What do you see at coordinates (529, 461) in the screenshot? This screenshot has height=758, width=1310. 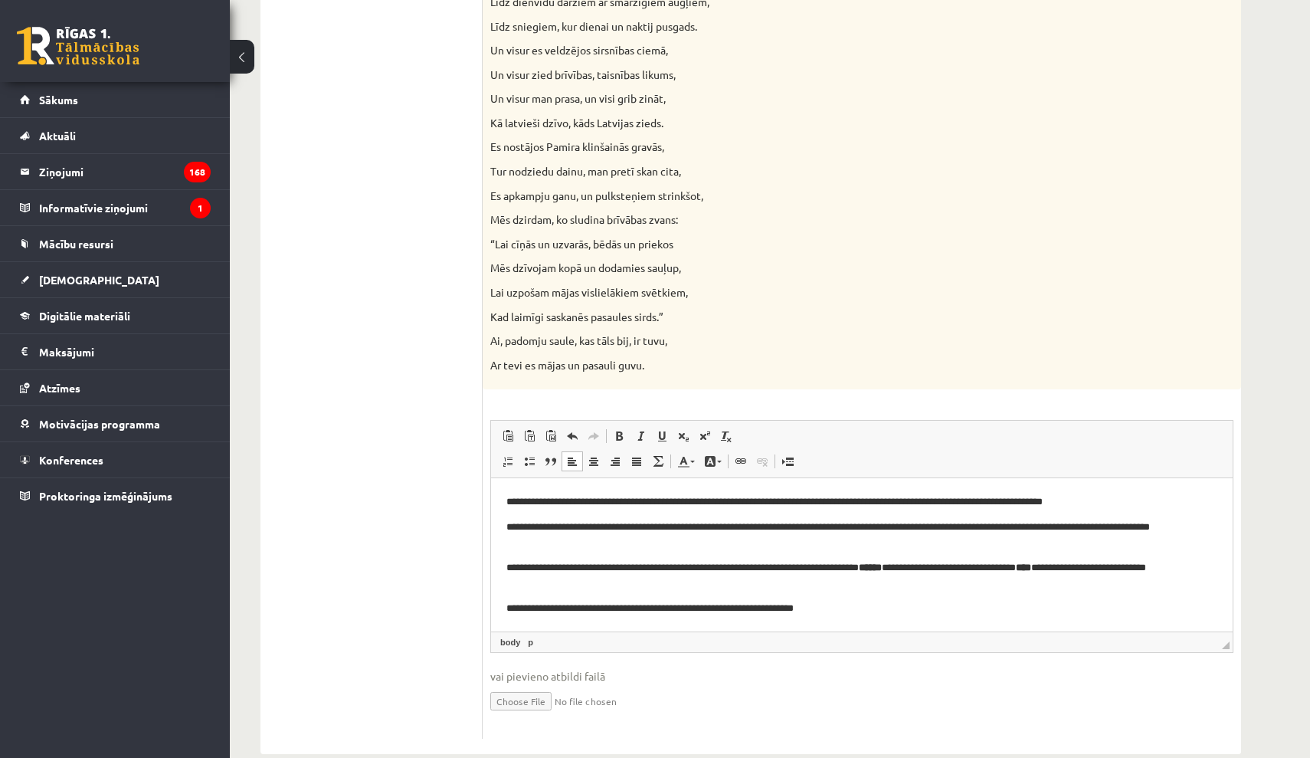 I see `a: Вставить / удалить маркированный список` at bounding box center [529, 461].